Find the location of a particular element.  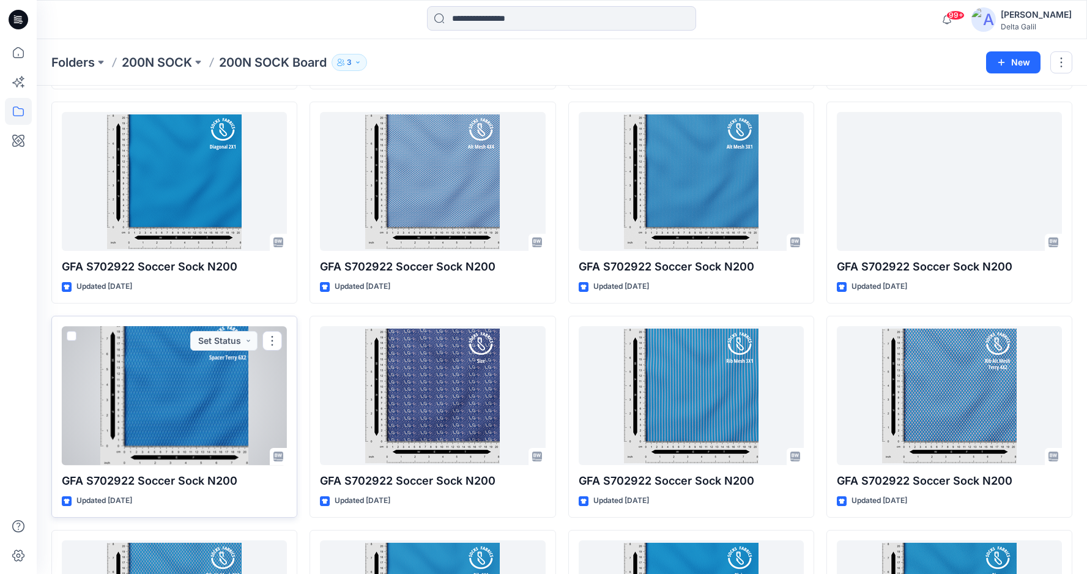

img: avatar is located at coordinates (983, 20).